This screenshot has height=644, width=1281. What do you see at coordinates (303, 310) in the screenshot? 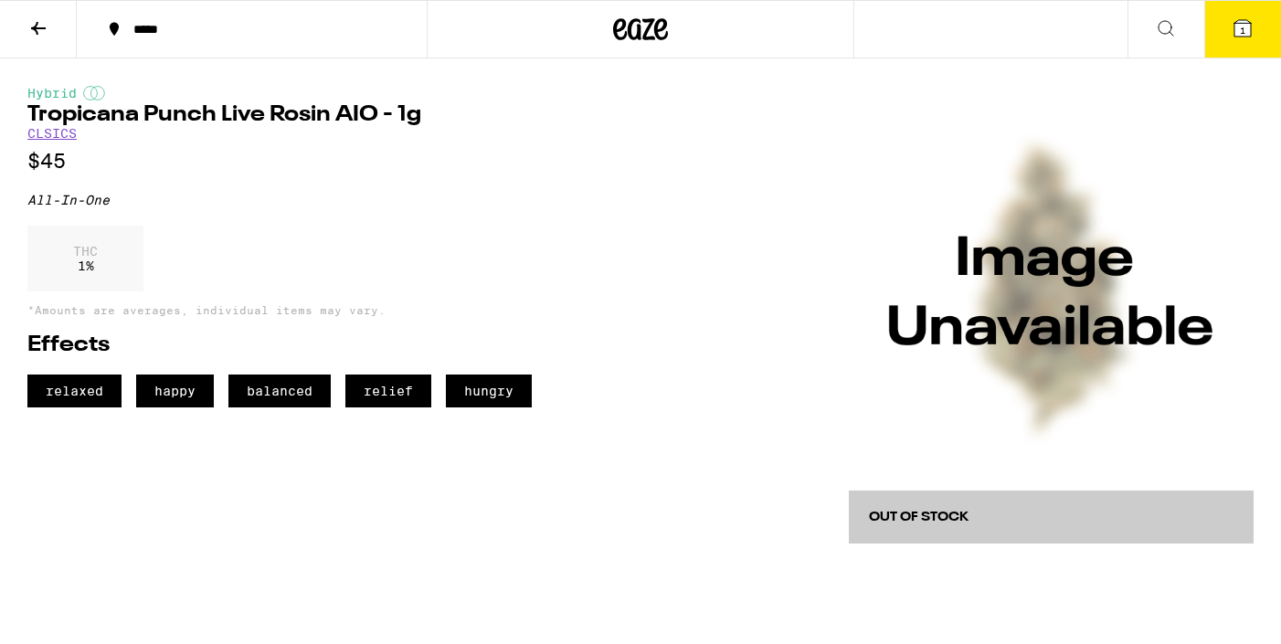
I see `p: *Amounts are averages, individual items may vary.` at bounding box center [303, 310].